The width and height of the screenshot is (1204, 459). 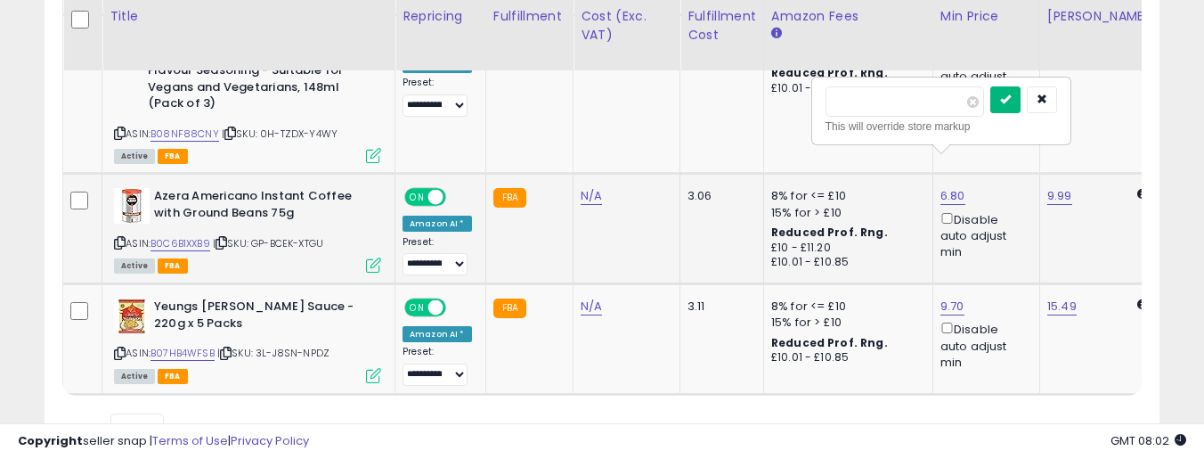 I want to click on a: 15.49, so click(x=1062, y=306).